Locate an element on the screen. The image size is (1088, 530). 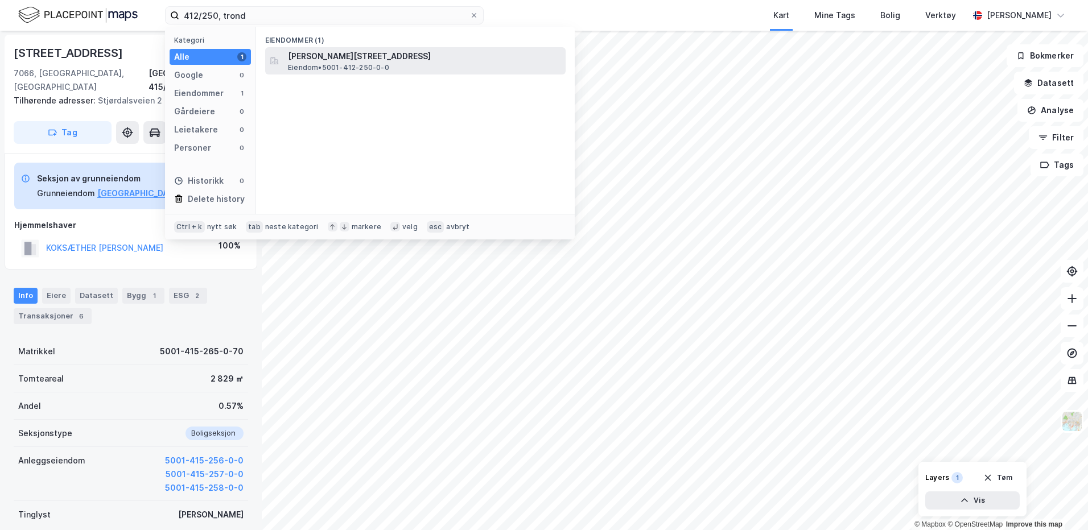
div: Grunneiendom is located at coordinates (66, 194).